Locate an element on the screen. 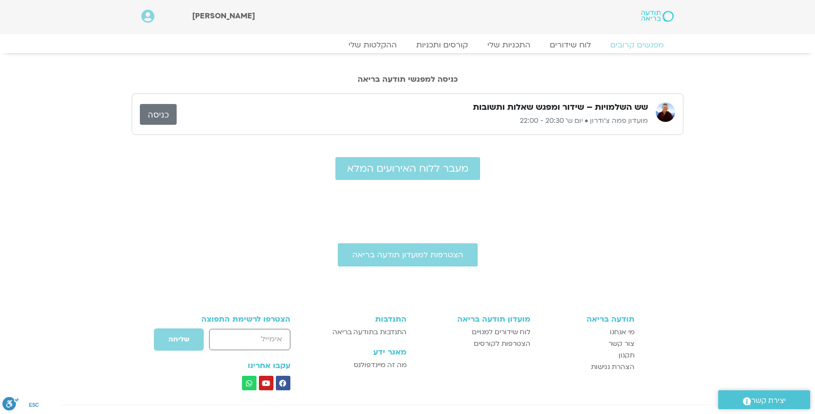 The image size is (815, 414). form: טופס חדש is located at coordinates (235, 342).